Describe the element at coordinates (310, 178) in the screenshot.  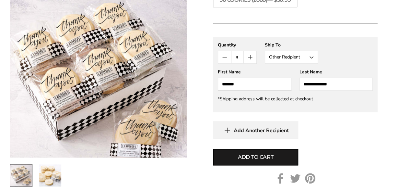
I see `a: Pinterest` at that location.